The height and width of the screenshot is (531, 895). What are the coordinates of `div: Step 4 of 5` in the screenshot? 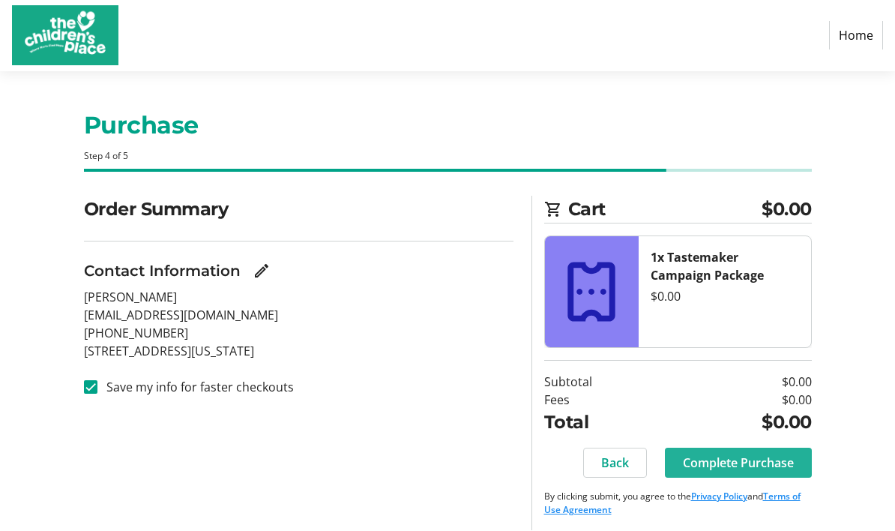 It's located at (447, 157).